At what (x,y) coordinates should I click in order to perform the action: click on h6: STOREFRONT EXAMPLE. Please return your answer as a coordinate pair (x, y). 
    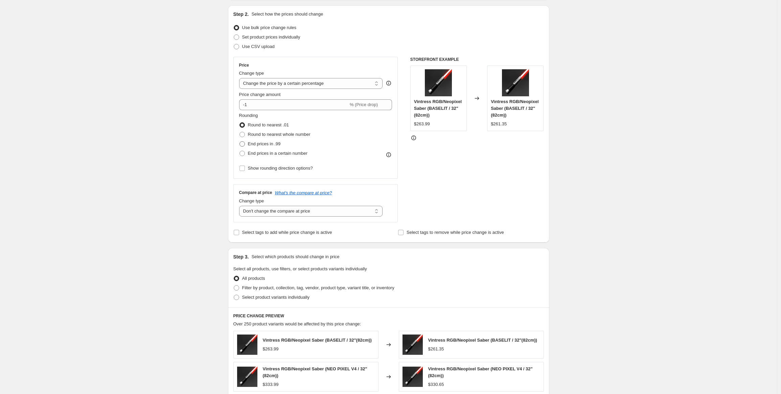
    Looking at the image, I should click on (477, 60).